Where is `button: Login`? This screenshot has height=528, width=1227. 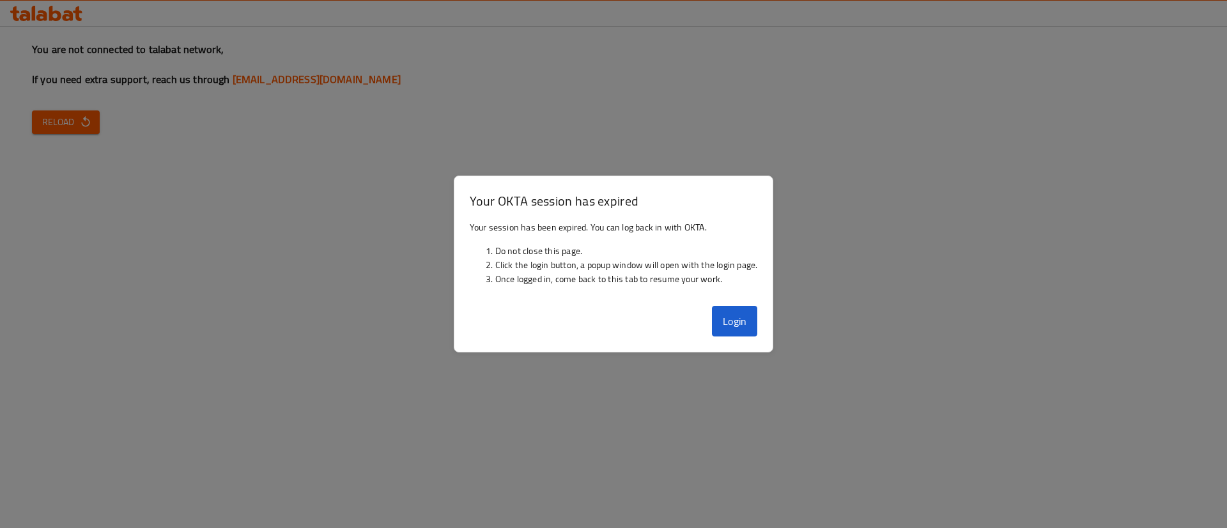 button: Login is located at coordinates (735, 321).